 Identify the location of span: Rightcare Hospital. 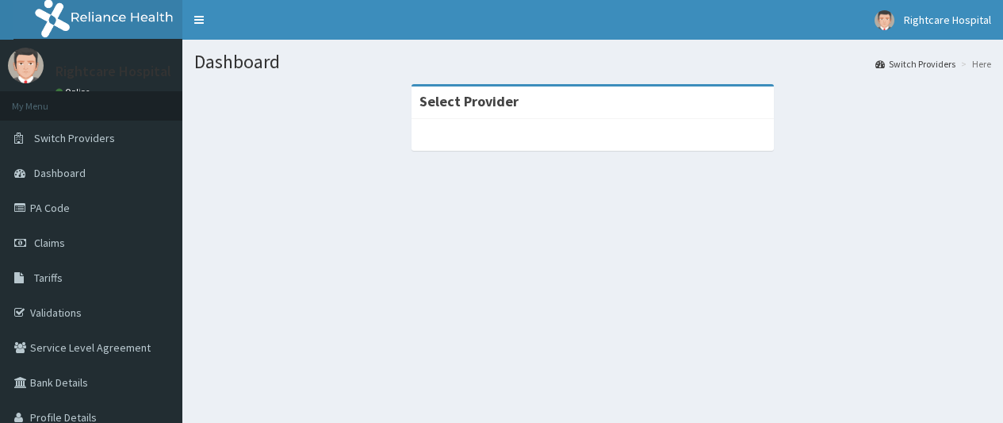
(948, 20).